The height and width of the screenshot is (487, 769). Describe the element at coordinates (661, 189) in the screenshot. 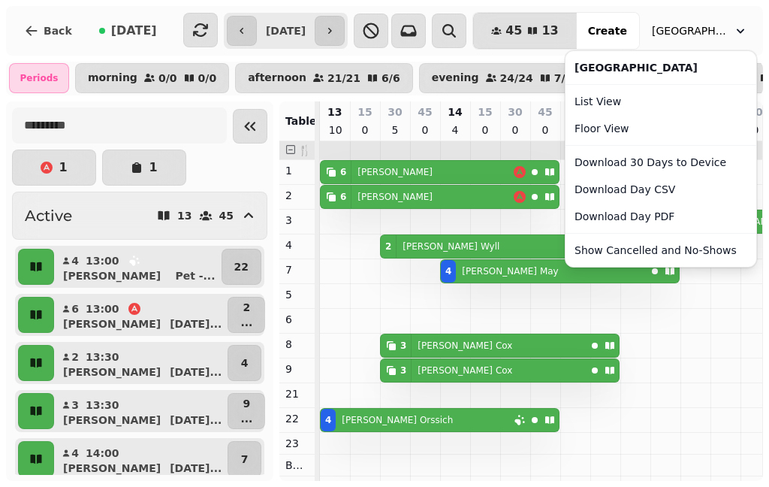

I see `button: Download Day CSV` at that location.